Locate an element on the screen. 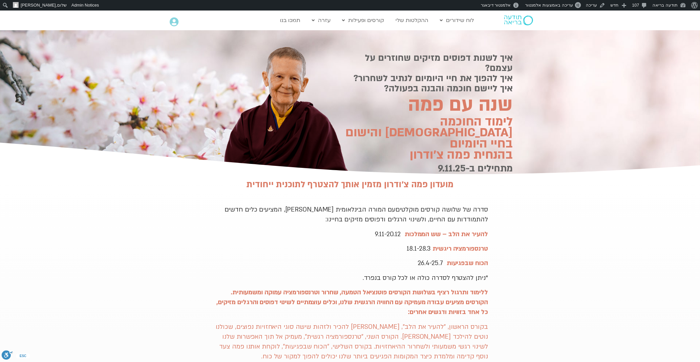 This screenshot has width=700, height=362. a: לוח שידורים is located at coordinates (457, 20).